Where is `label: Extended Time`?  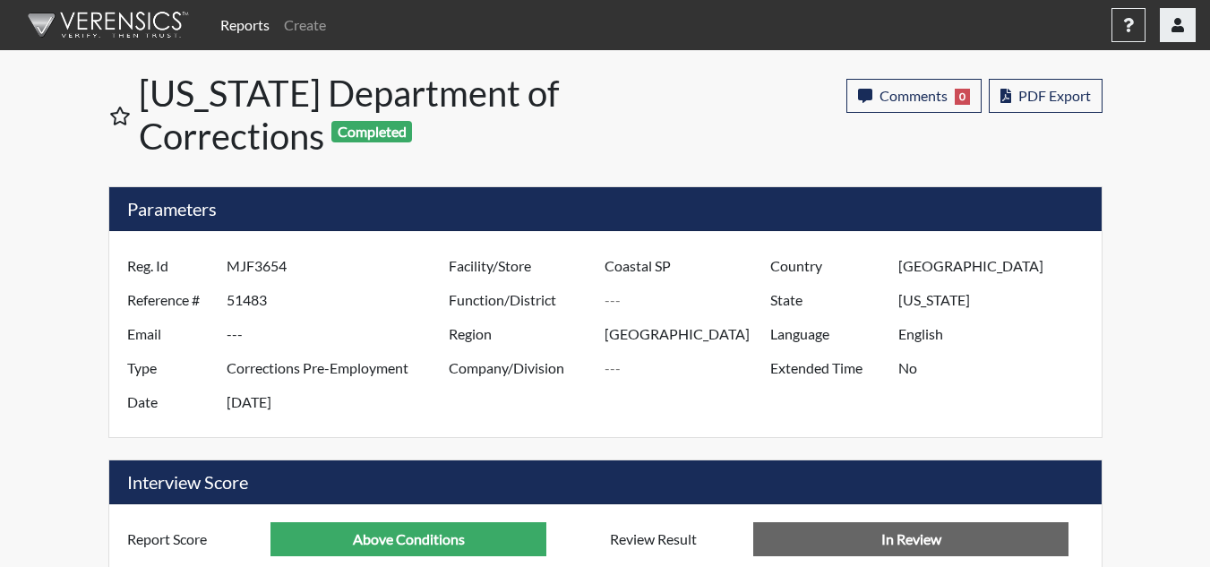
label: Extended Time is located at coordinates (828, 368).